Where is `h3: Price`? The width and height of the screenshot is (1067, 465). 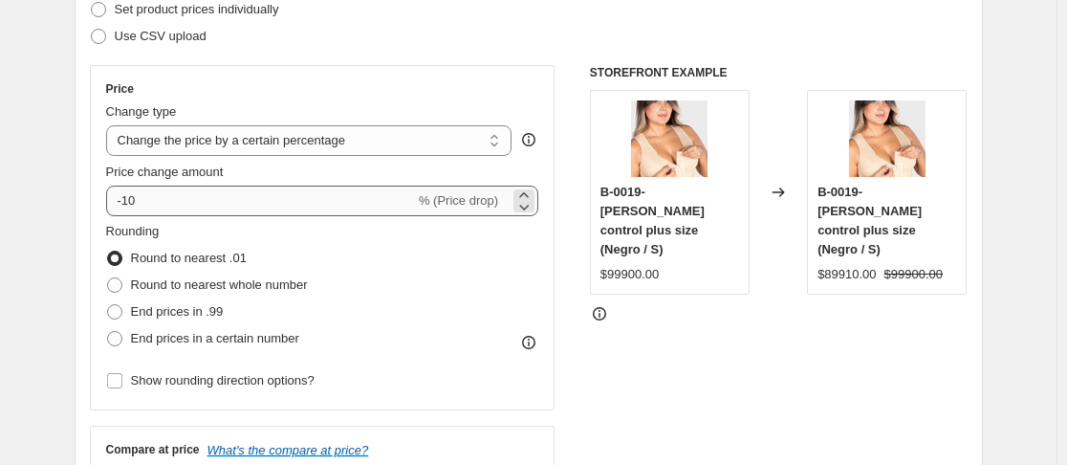
h3: Price is located at coordinates (120, 89).